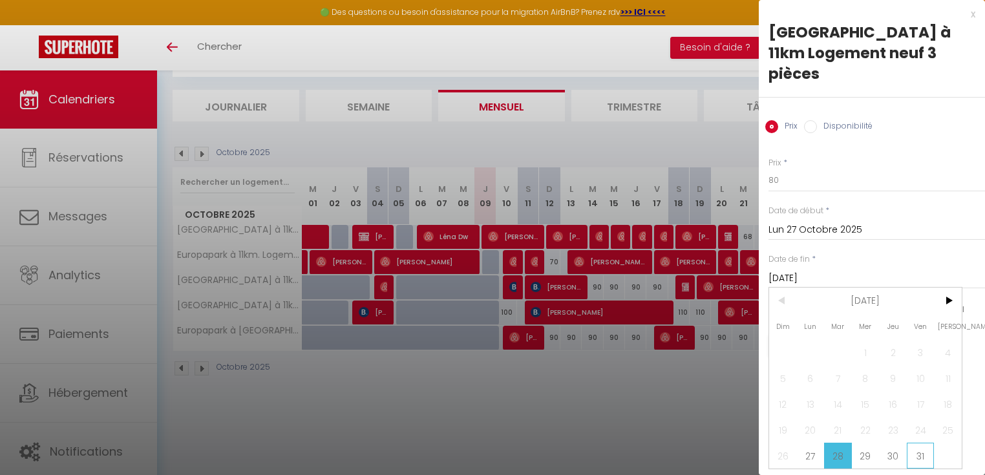 Image resolution: width=985 pixels, height=475 pixels. Describe the element at coordinates (789, 259) in the screenshot. I see `label: Date de fin` at that location.